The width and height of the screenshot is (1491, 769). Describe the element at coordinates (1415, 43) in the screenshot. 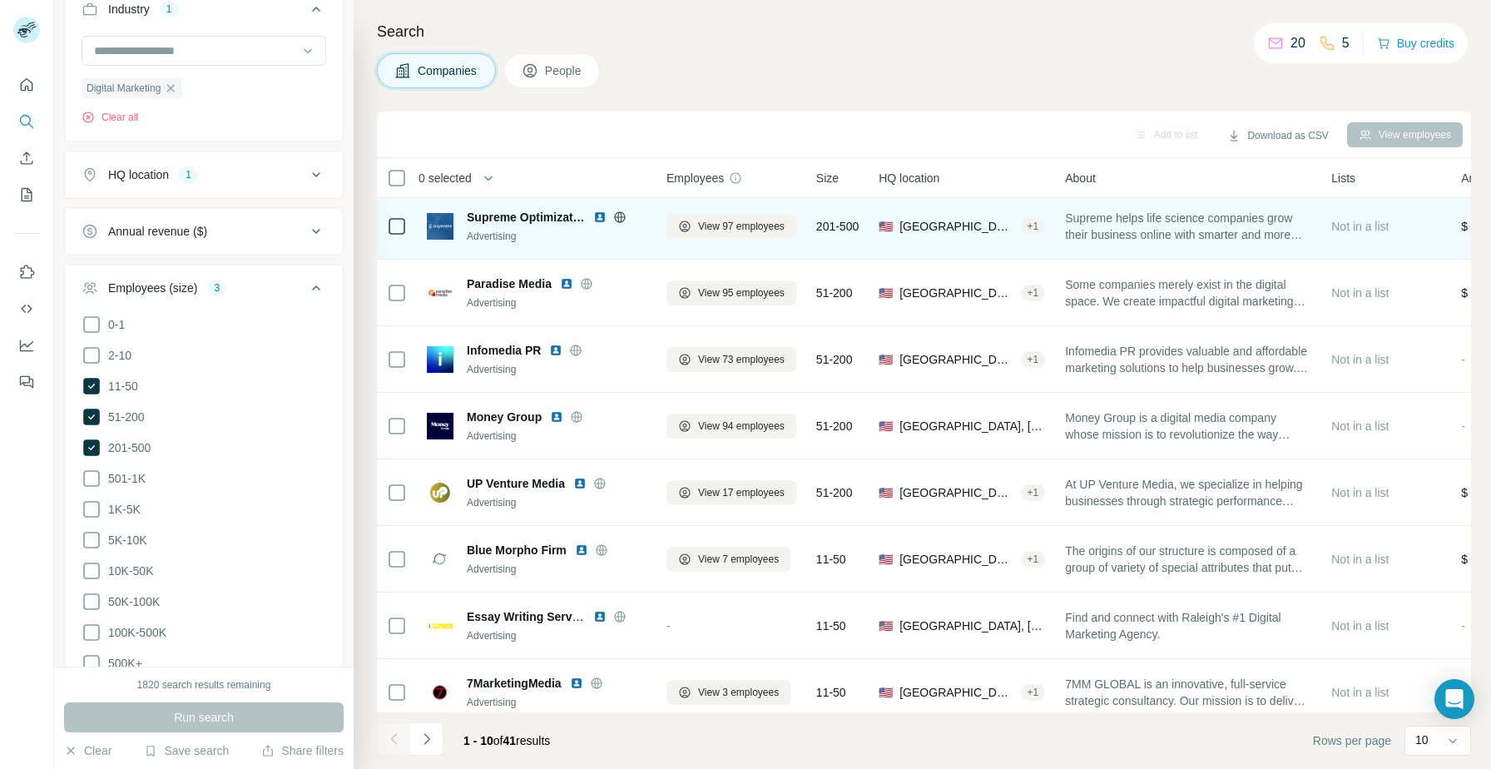

I see `button: Buy credits` at that location.